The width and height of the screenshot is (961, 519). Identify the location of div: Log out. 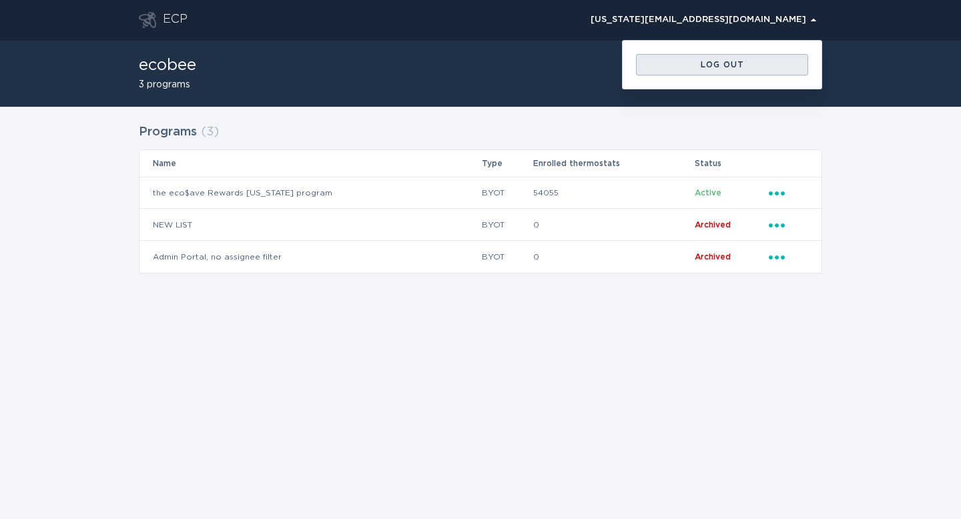
(722, 65).